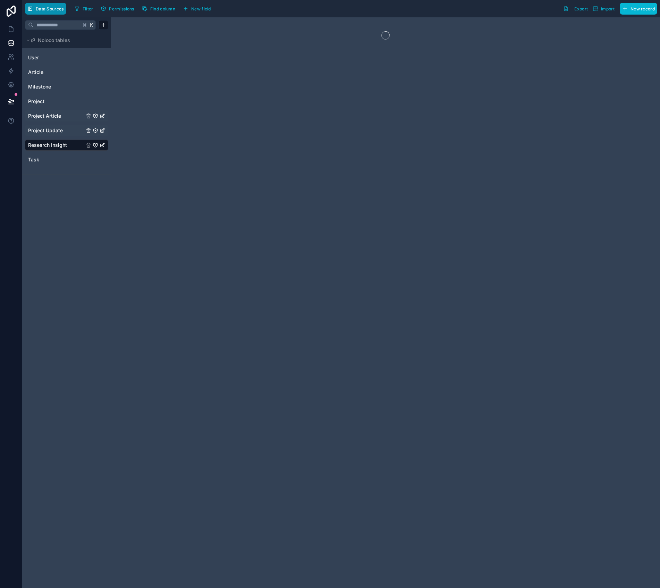 The width and height of the screenshot is (660, 588). Describe the element at coordinates (117, 9) in the screenshot. I see `button: Permissions` at that location.